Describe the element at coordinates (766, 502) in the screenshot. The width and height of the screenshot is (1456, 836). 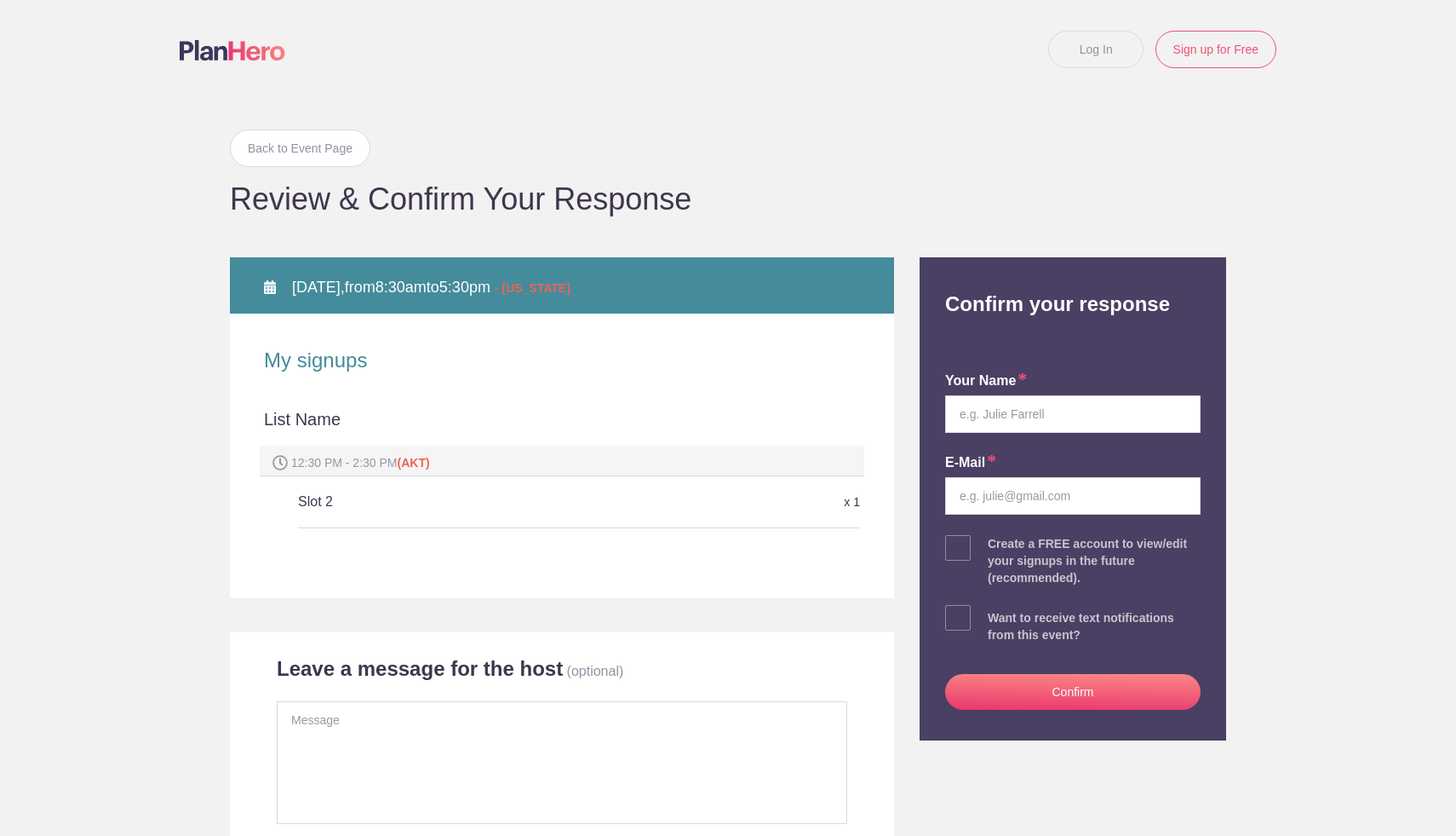
I see `div: x 1` at that location.